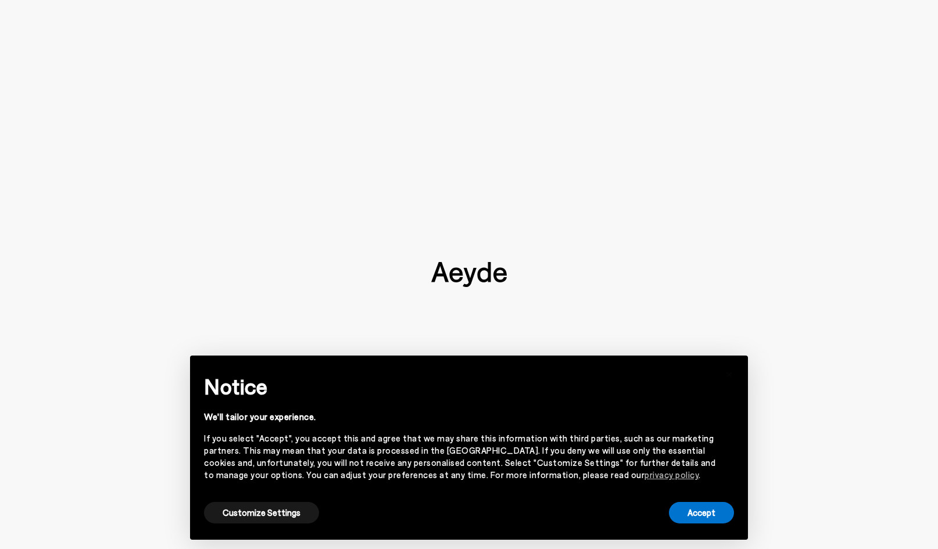  Describe the element at coordinates (460, 417) in the screenshot. I see `div: We'll tailor your experience.` at that location.